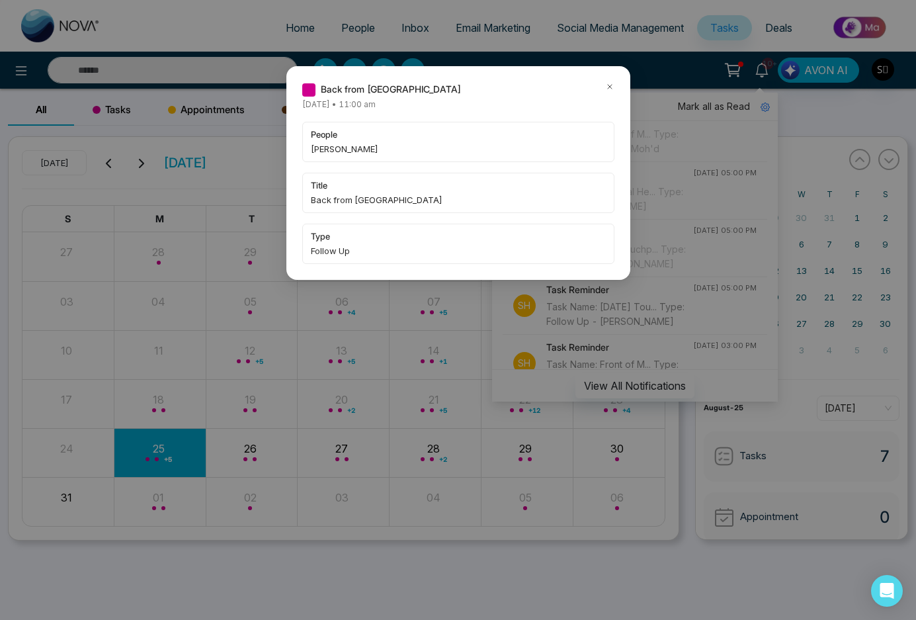  What do you see at coordinates (458, 134) in the screenshot?
I see `span: people` at bounding box center [458, 134].